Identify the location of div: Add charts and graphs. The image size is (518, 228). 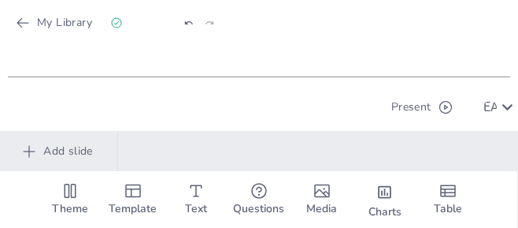
(385, 199).